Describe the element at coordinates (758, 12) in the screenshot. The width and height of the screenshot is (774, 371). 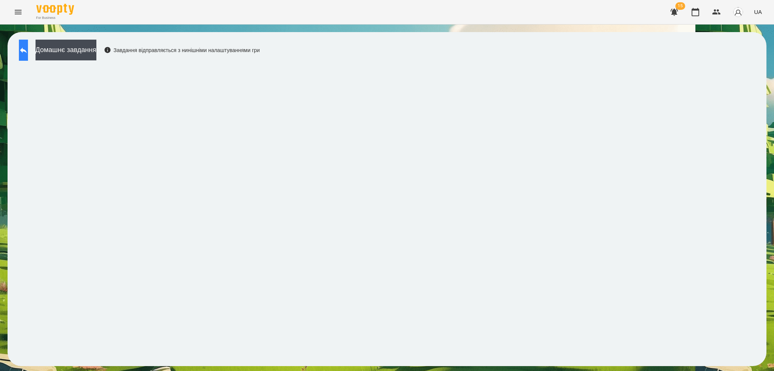
I see `span: UA` at that location.